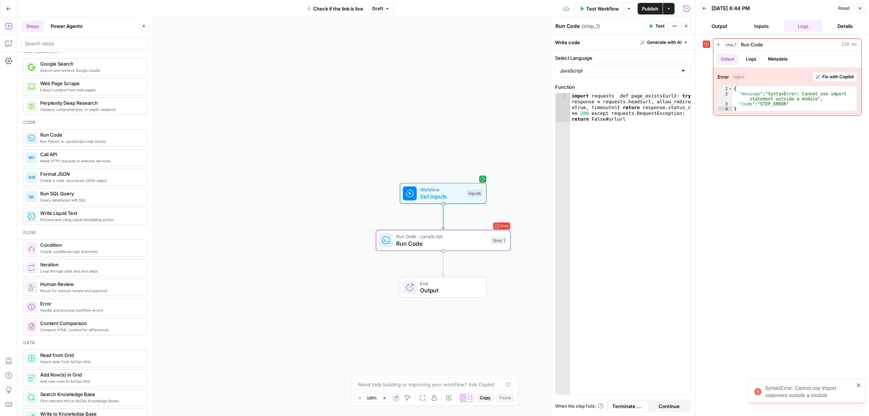 The image size is (869, 416). I want to click on span: step_1, so click(731, 45).